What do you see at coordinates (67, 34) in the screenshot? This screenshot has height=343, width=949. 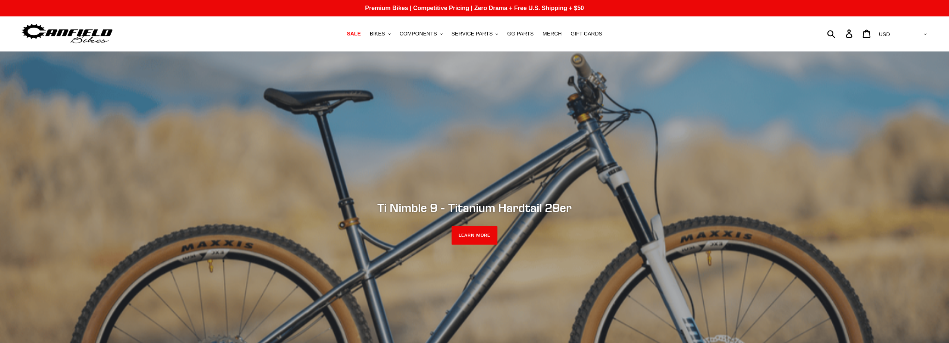 I see `img: Canfield Bikes` at bounding box center [67, 34].